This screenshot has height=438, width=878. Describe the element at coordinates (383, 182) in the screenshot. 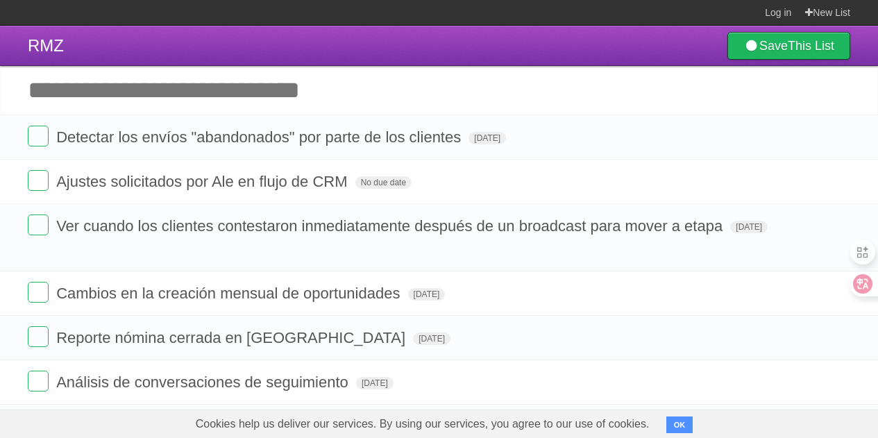

I see `span: No due date` at that location.